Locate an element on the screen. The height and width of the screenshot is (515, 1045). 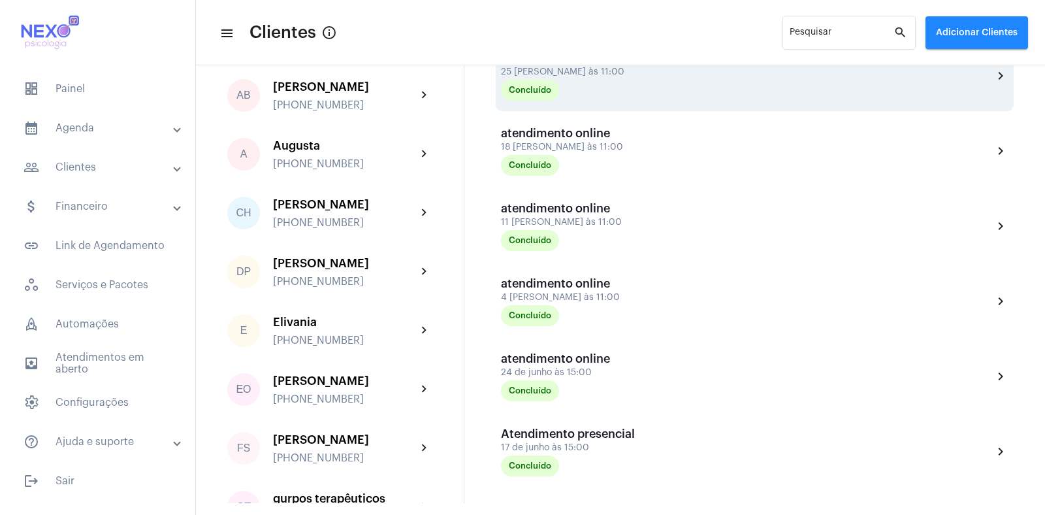
span: Painel is located at coordinates (97, 89).